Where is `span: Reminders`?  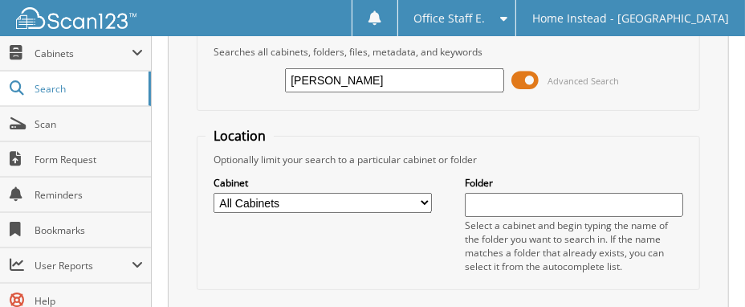 span: Reminders is located at coordinates (88, 194).